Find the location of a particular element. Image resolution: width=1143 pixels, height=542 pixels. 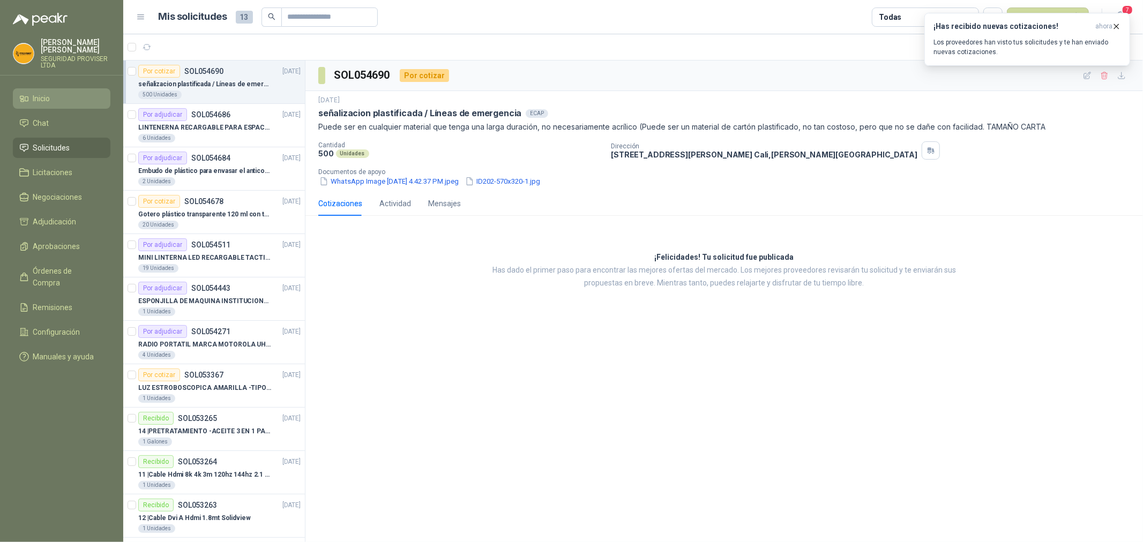

a: Negociaciones is located at coordinates (62, 197).